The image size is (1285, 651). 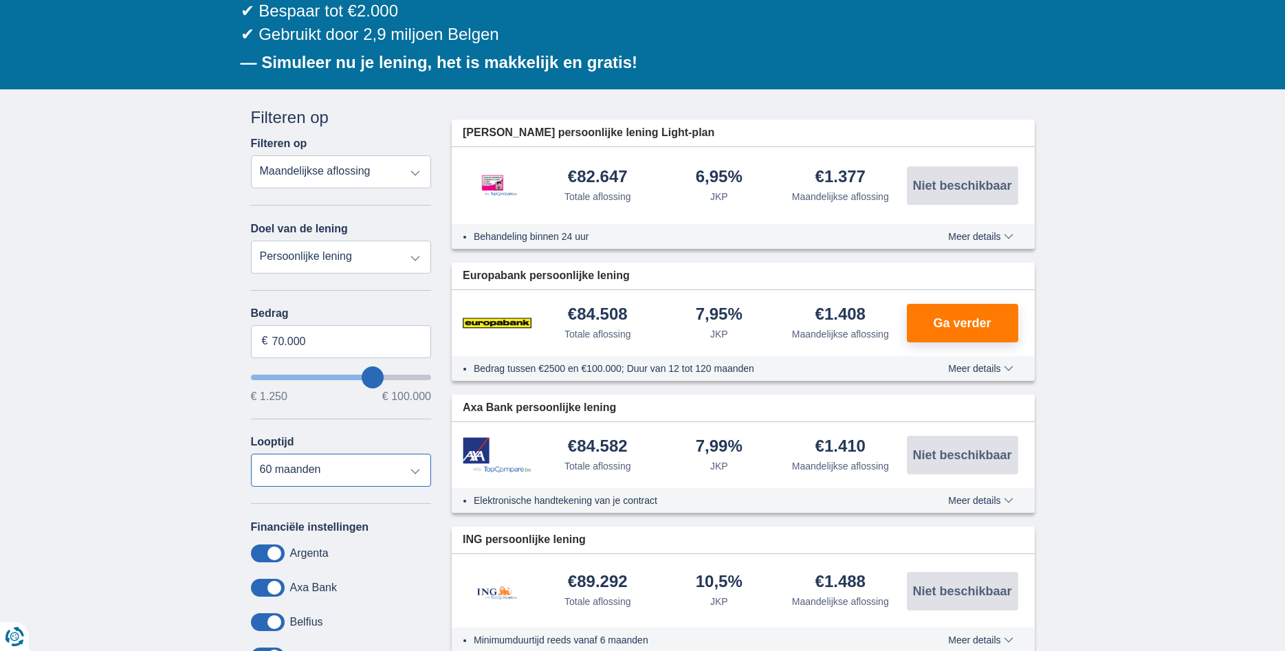 What do you see at coordinates (310, 527) in the screenshot?
I see `label: Financiële instellingen` at bounding box center [310, 527].